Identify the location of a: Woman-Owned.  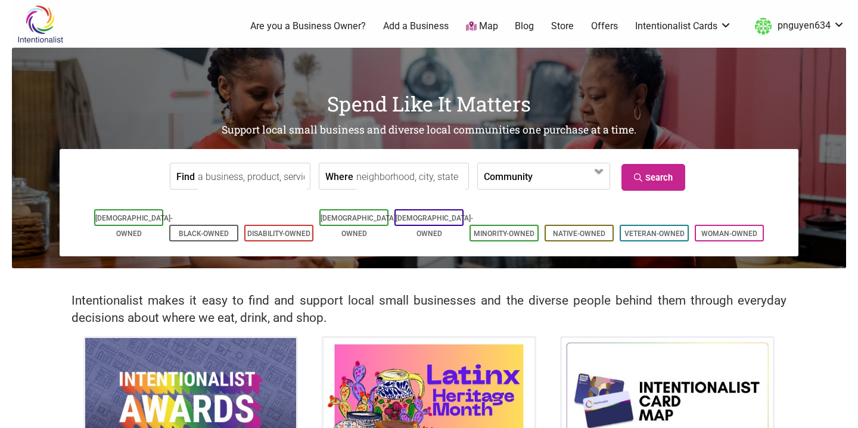
(729, 234).